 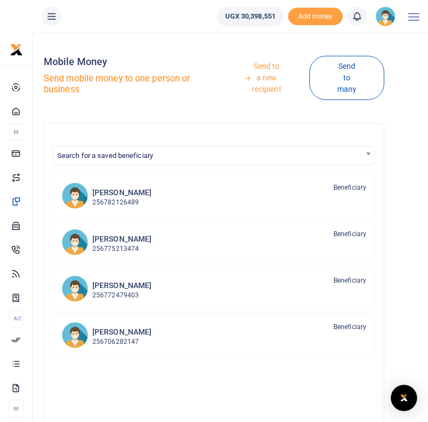 What do you see at coordinates (315, 15) in the screenshot?
I see `a: Add money` at bounding box center [315, 15].